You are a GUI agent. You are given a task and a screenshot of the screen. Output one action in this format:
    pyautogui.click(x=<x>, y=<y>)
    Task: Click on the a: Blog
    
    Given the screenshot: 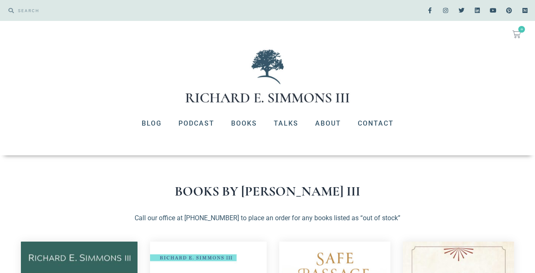 What is the action you would take?
    pyautogui.click(x=152, y=123)
    